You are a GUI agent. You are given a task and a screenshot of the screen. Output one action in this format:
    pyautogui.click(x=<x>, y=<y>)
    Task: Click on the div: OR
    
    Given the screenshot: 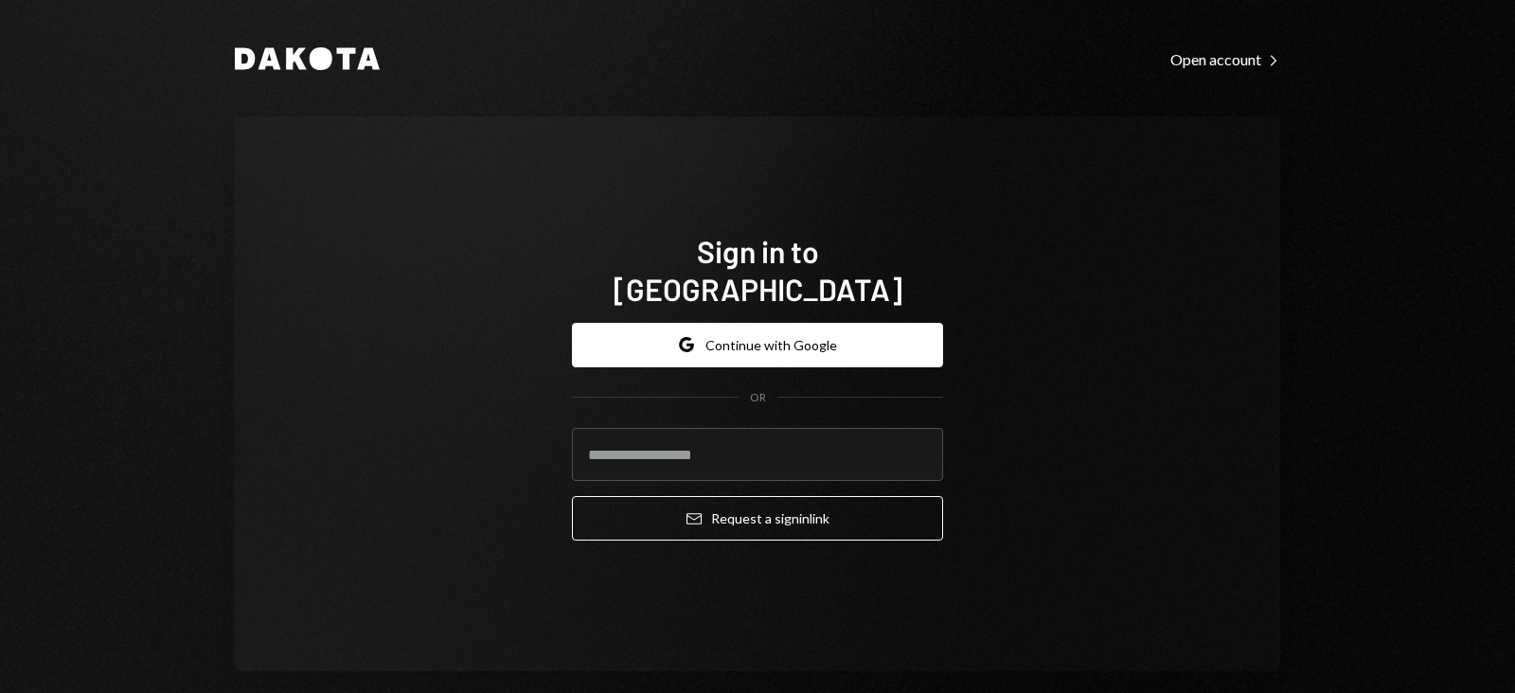 What is the action you would take?
    pyautogui.click(x=757, y=398)
    